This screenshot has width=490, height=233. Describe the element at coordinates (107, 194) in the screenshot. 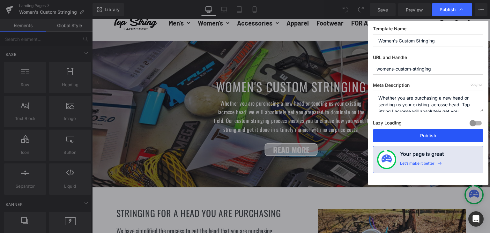

I see `u: STRINGING FOR A HEAD YOU ARE PURCHASING` at that location.